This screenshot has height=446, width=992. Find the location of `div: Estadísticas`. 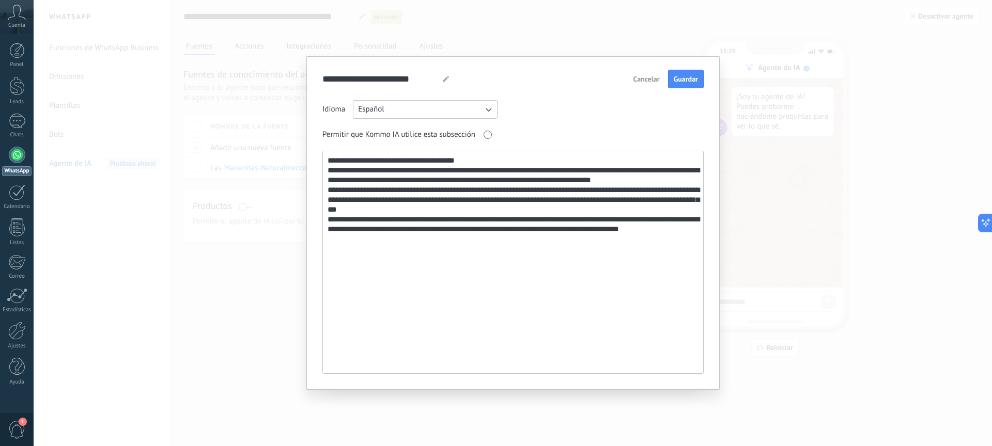

div: Estadísticas is located at coordinates (17, 310).